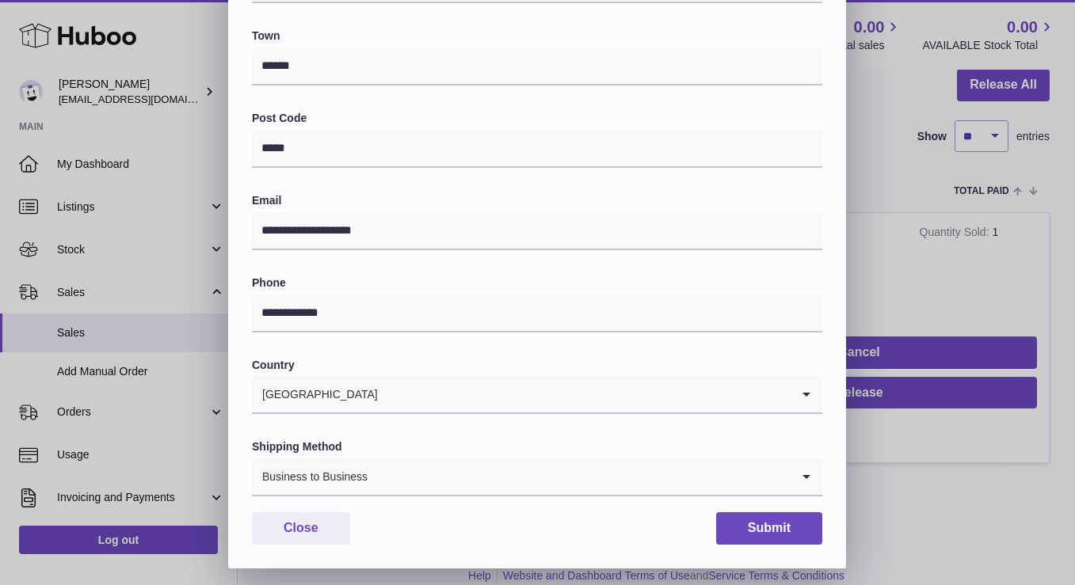  What do you see at coordinates (301, 528) in the screenshot?
I see `button: Close` at bounding box center [301, 528].